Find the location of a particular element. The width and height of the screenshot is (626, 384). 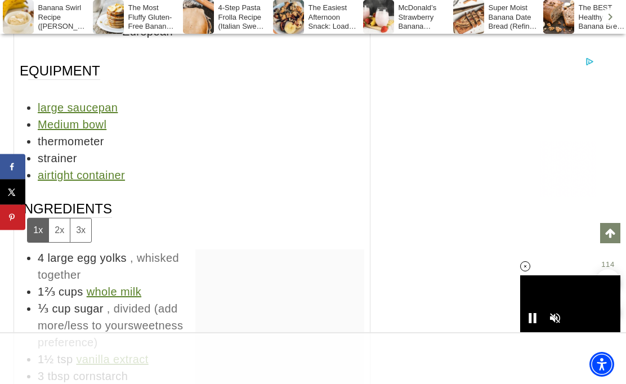

span: , divided (add more/less to yoursweetness preference) is located at coordinates (110, 326).